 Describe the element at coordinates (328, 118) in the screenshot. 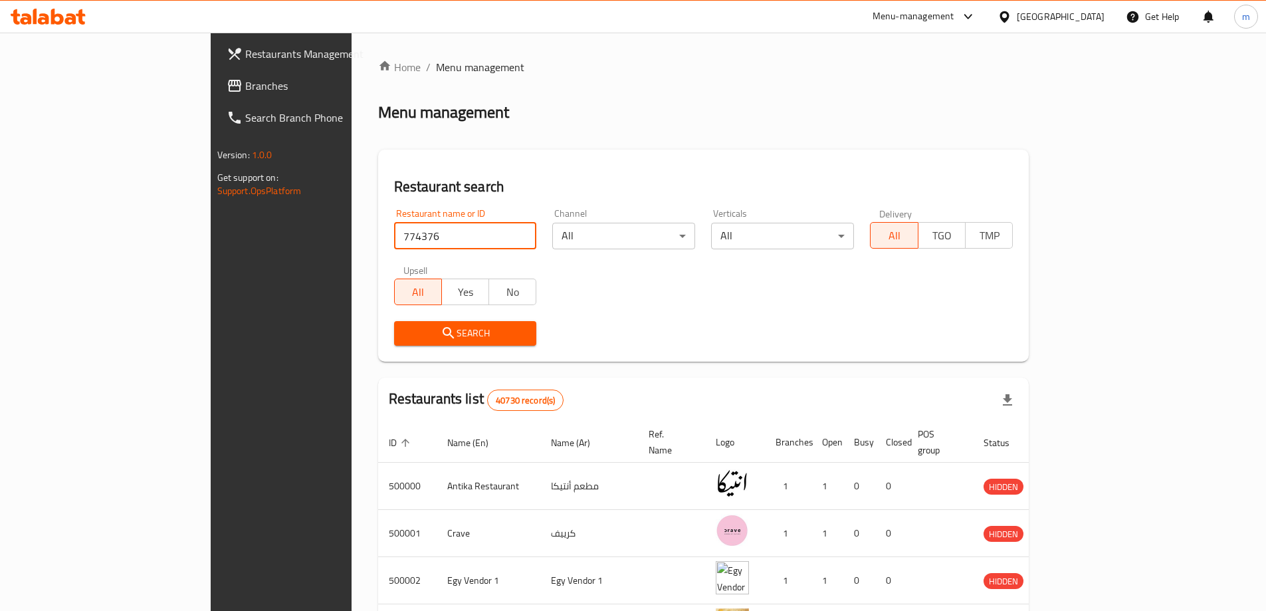

I see `span: Search Branch Phone` at that location.